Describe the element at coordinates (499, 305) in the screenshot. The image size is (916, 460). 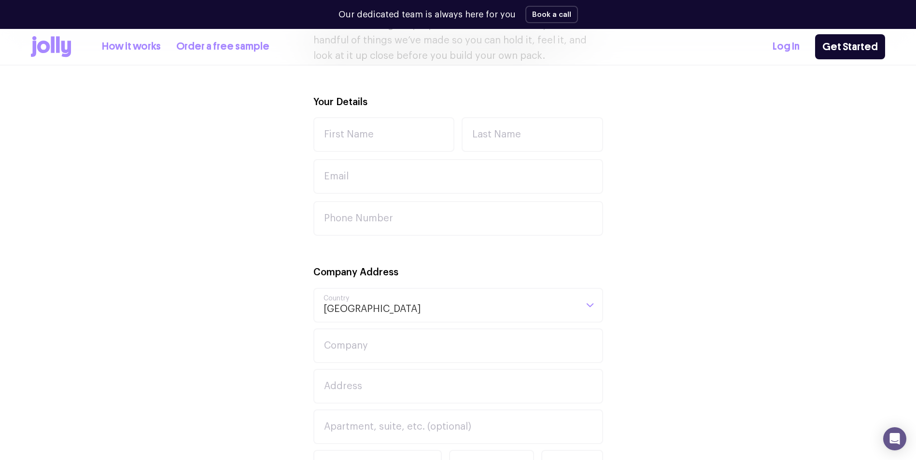
I see `input: Search for option` at that location.